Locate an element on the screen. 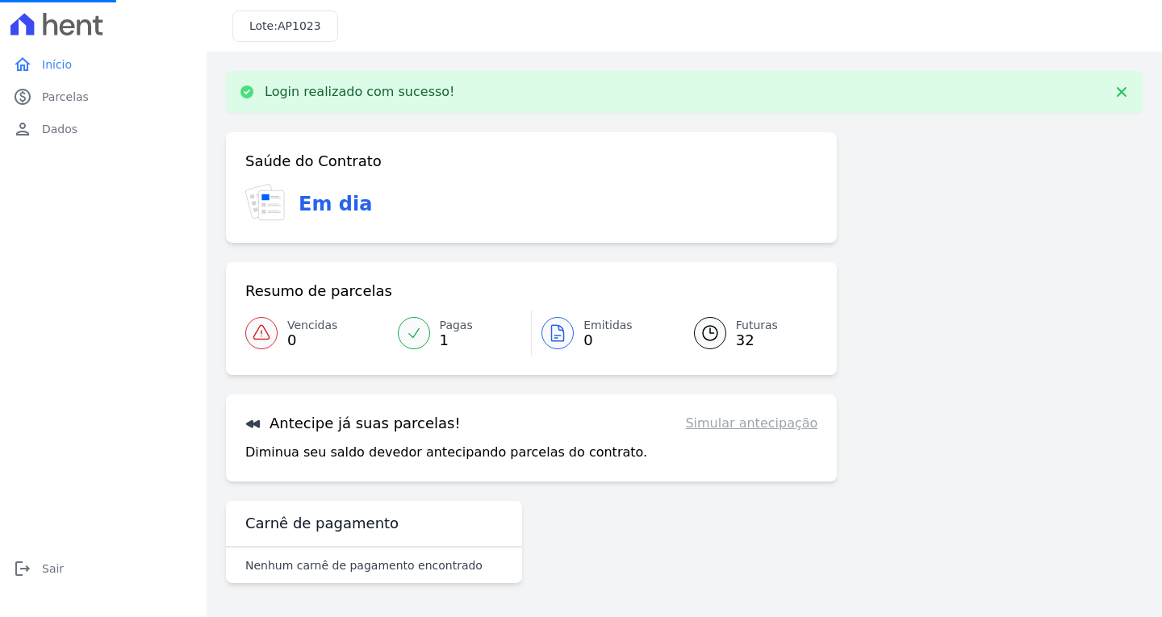 This screenshot has width=1162, height=617. h3: Lote: is located at coordinates (285, 26).